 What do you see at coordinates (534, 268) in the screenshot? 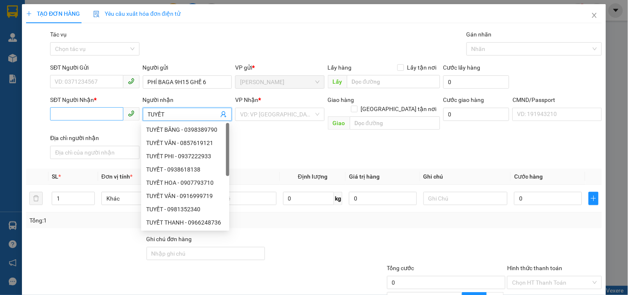
I see `label: Hình thức thanh toán` at bounding box center [534, 268].